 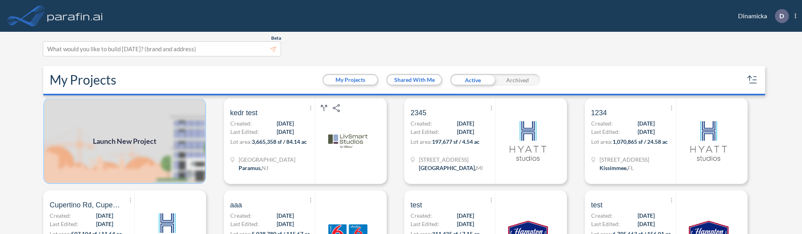 I want to click on div: Archived, so click(x=517, y=80).